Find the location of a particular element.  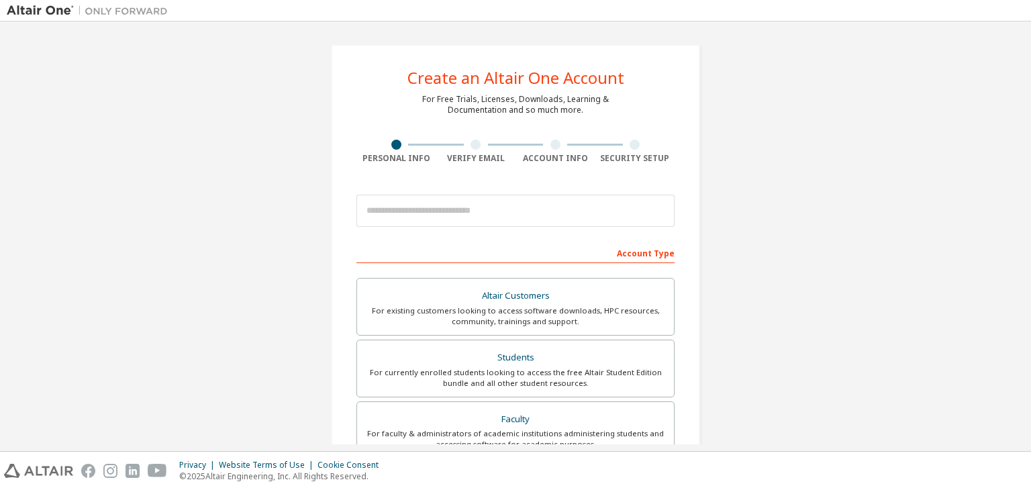

div: Security Setup is located at coordinates (635, 158).